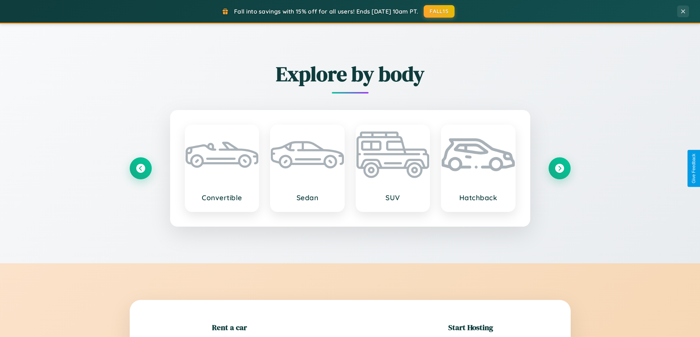 The image size is (700, 337). I want to click on h2: Rent a car, so click(229, 328).